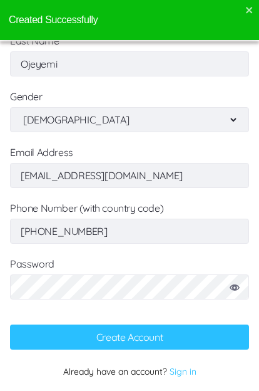 The width and height of the screenshot is (259, 391). I want to click on label: Email Address, so click(130, 163).